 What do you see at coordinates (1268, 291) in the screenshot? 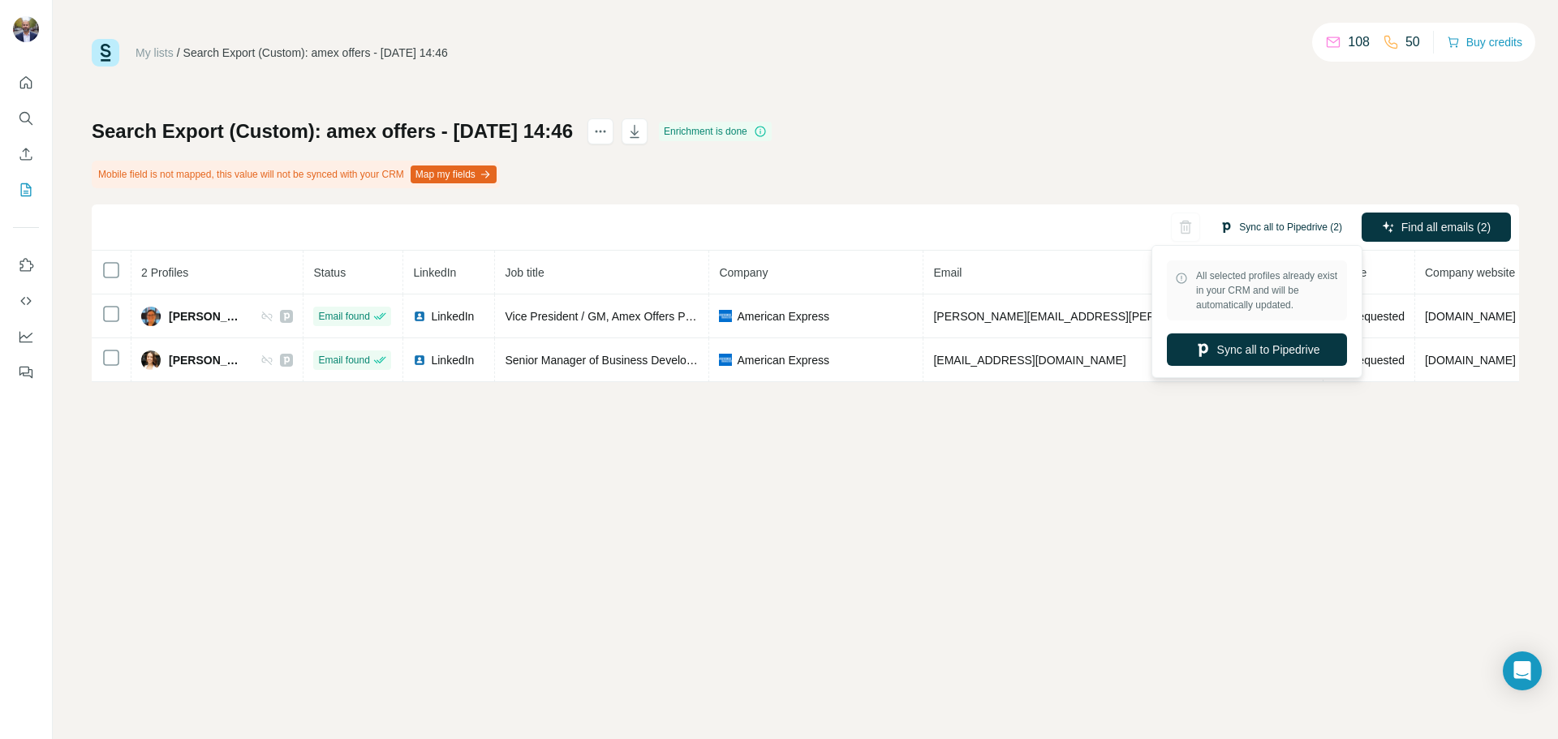
I see `span: All selected profiles already exist in your CRM and will be automatically updated.` at bounding box center [1268, 291].